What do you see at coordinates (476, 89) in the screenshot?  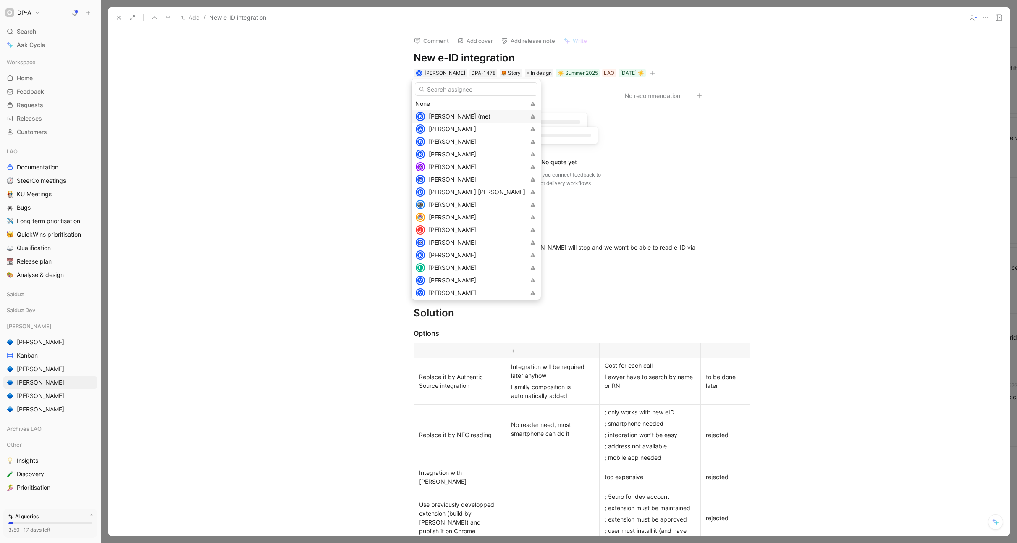 I see `input: Search assignee` at bounding box center [476, 89].